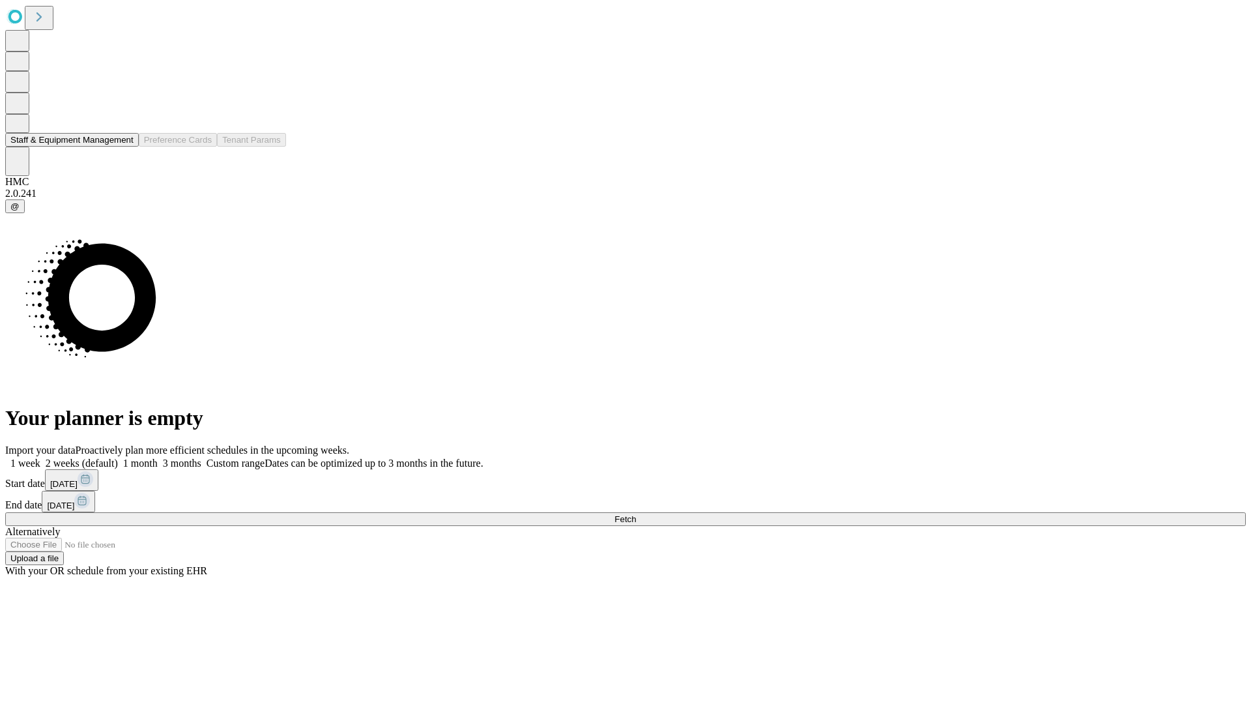 This screenshot has height=704, width=1251. What do you see at coordinates (25, 463) in the screenshot?
I see `span: 1 week` at bounding box center [25, 463].